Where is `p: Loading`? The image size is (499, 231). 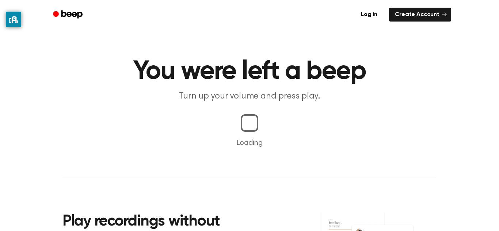 p: Loading is located at coordinates (249, 143).